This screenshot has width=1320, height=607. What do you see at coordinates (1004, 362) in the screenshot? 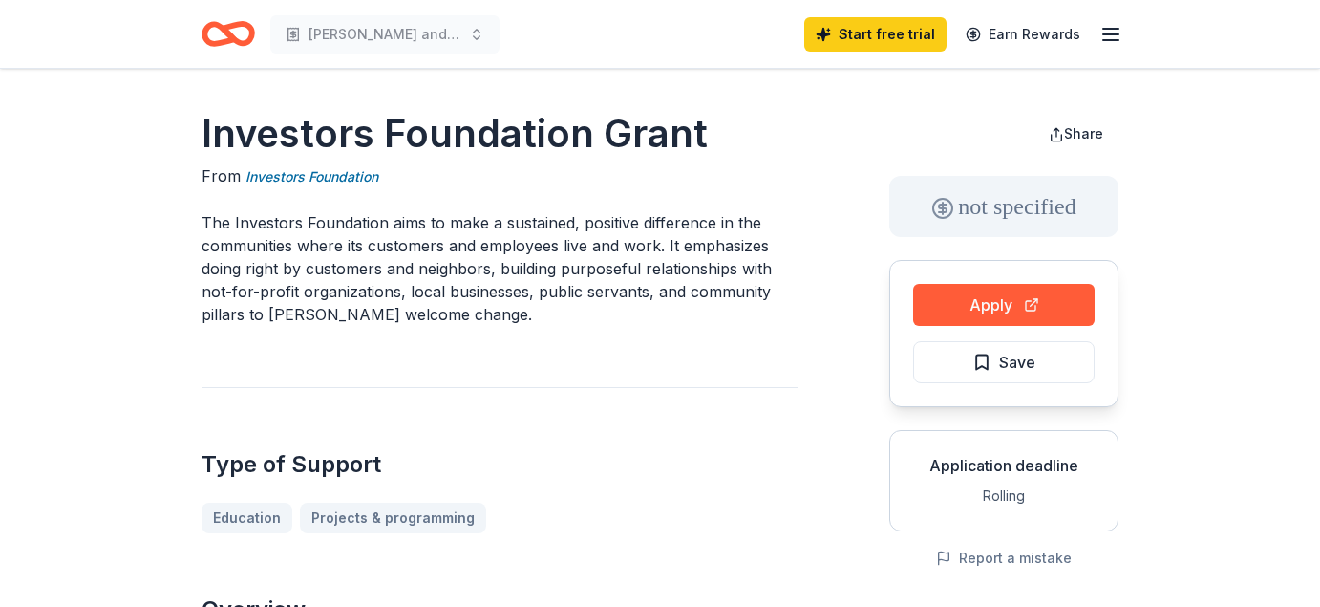
I see `button: Save` at bounding box center [1004, 362].